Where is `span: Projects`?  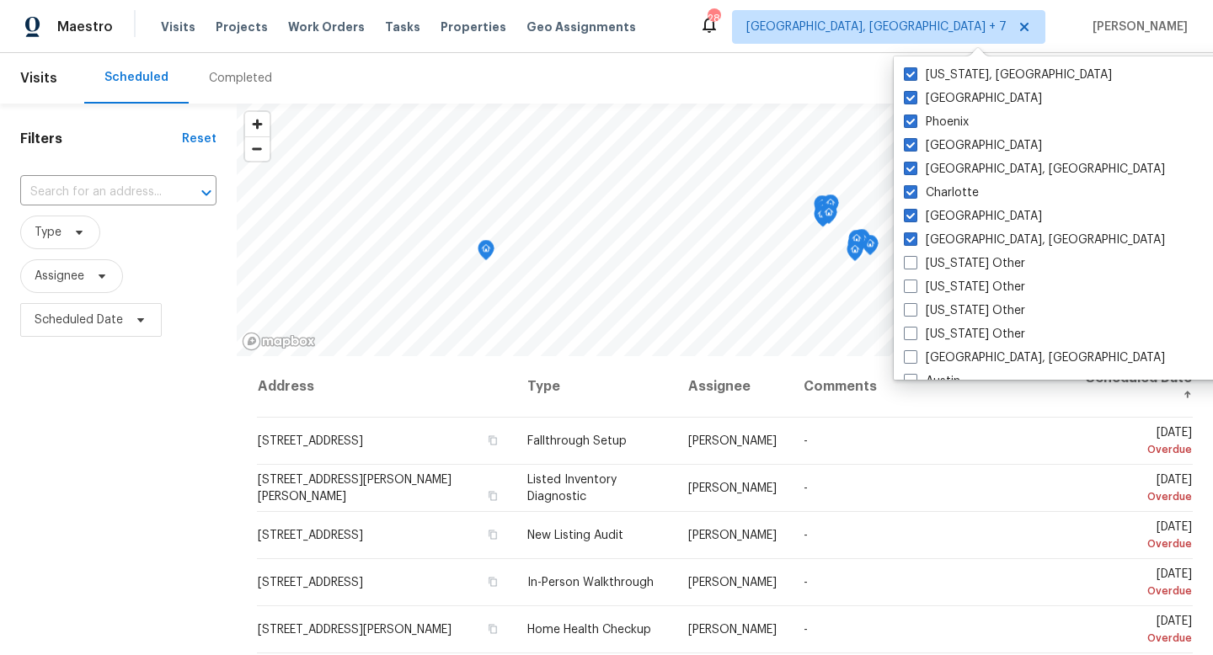 span: Projects is located at coordinates (242, 27).